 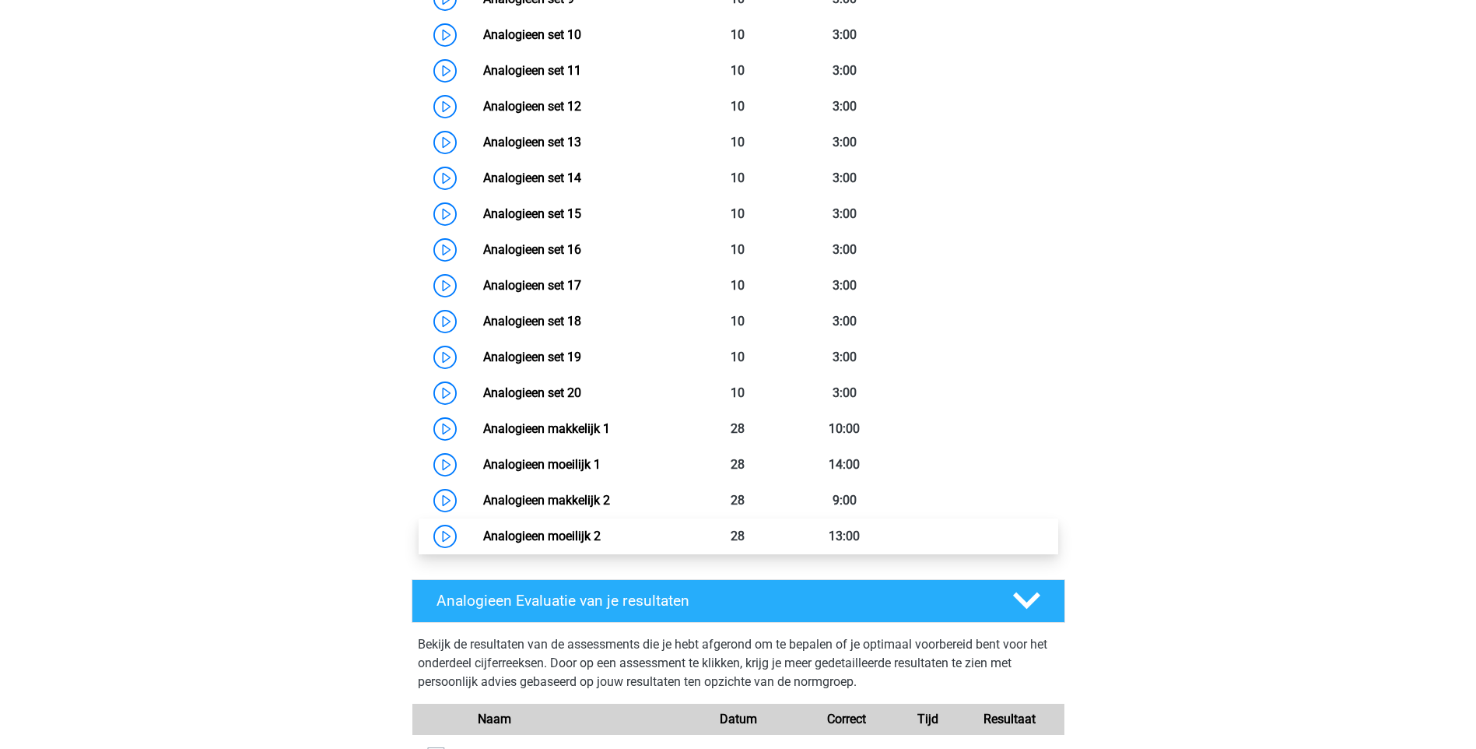 I want to click on a: Analogieen set 11, so click(x=532, y=70).